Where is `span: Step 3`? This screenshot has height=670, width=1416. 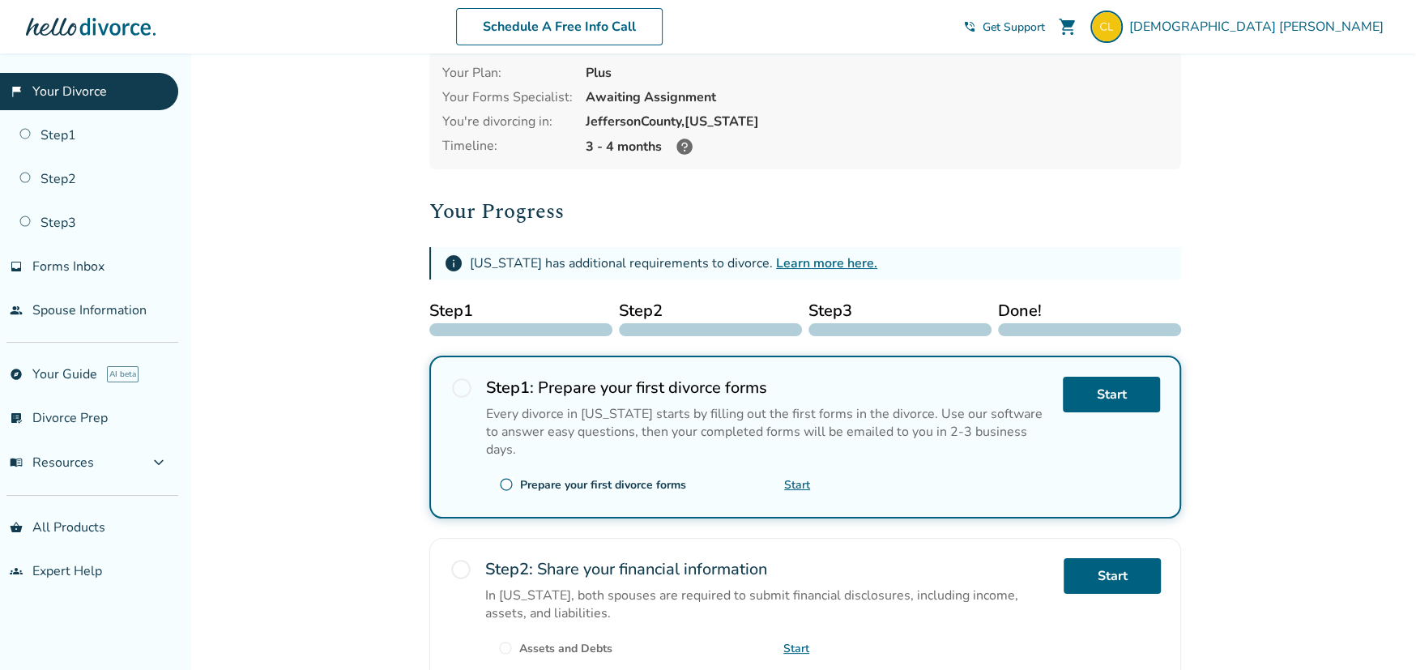
span: Step 3 is located at coordinates (900, 311).